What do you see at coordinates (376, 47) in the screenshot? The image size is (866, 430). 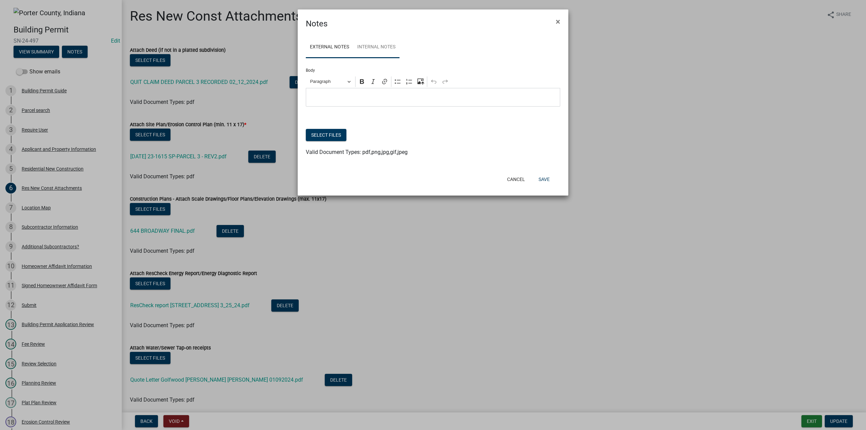 I see `a: Internal Notes` at bounding box center [376, 47].